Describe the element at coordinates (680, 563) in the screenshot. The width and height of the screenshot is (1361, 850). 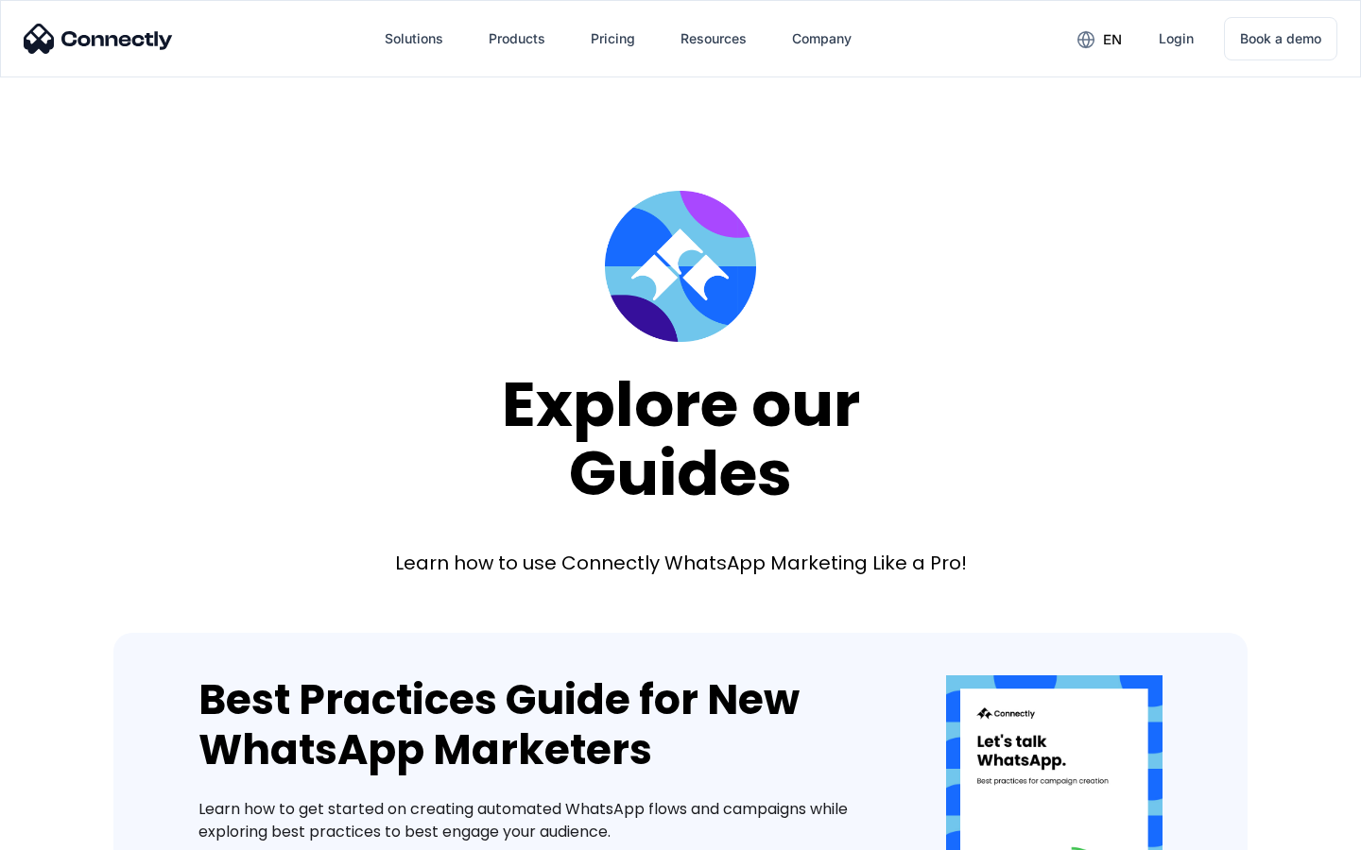
I see `div: Learn how to use Connectly WhatsApp Marketing Like a Pro!` at that location.